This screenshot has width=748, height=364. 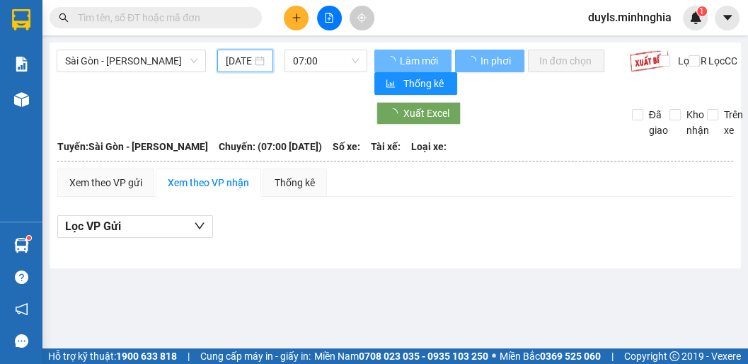 I want to click on span: Miền Bắc, so click(x=550, y=356).